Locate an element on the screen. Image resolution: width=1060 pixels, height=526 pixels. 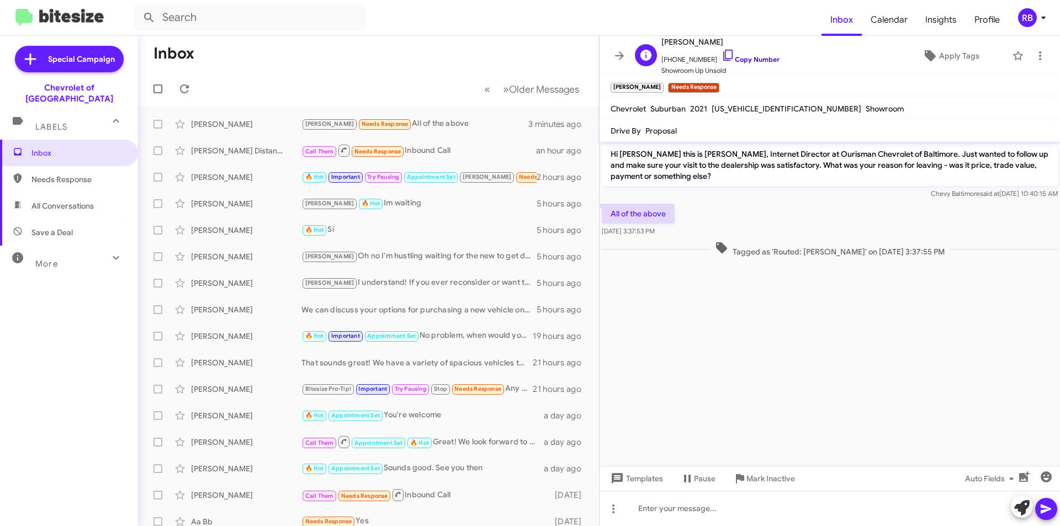
button: Auto Fields is located at coordinates (991, 479).